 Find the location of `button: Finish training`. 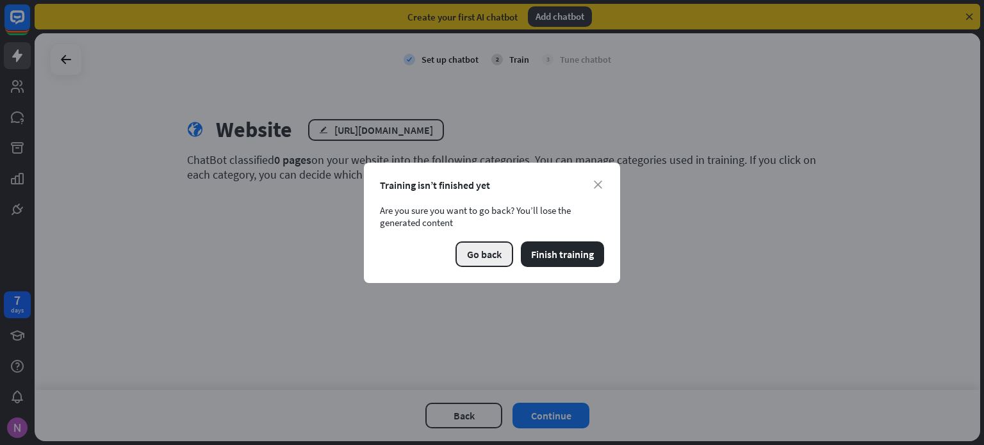

button: Finish training is located at coordinates (562, 254).